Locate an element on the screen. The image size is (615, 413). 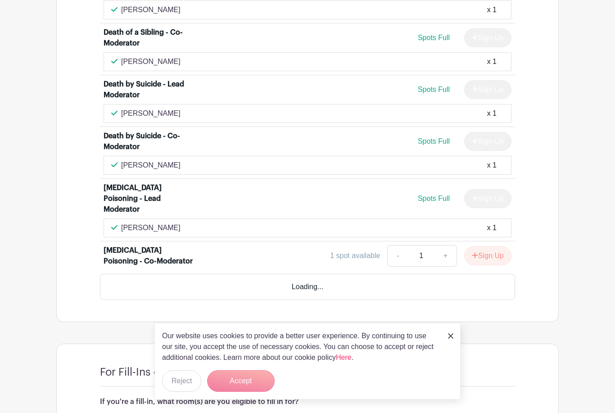
div: 1 spot available is located at coordinates (355, 256).